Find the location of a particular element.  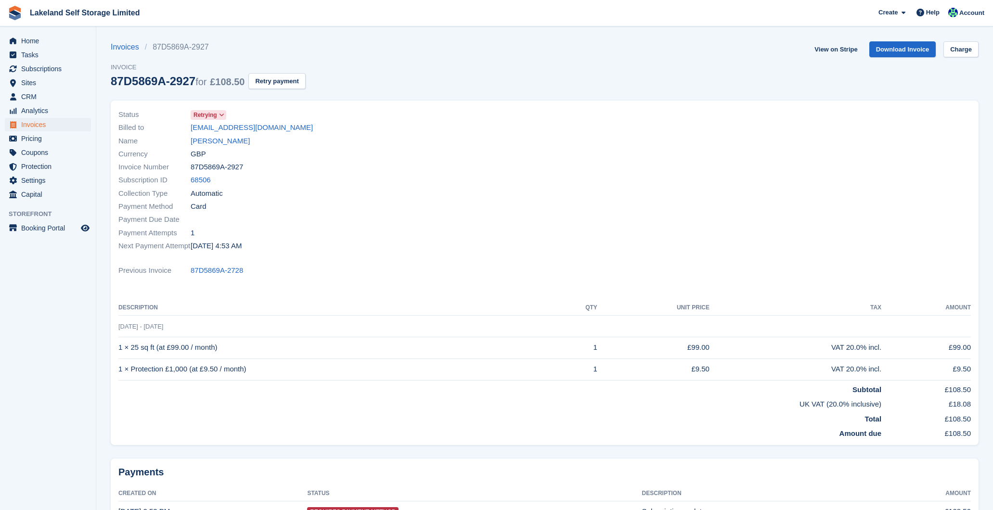

span: Booking Portal is located at coordinates (50, 228).